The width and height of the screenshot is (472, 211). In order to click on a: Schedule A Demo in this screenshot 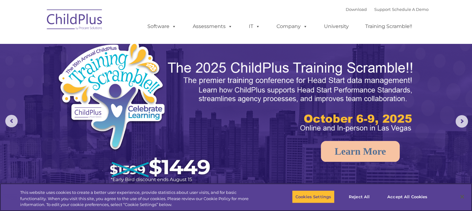, I will do `click(411, 9)`.